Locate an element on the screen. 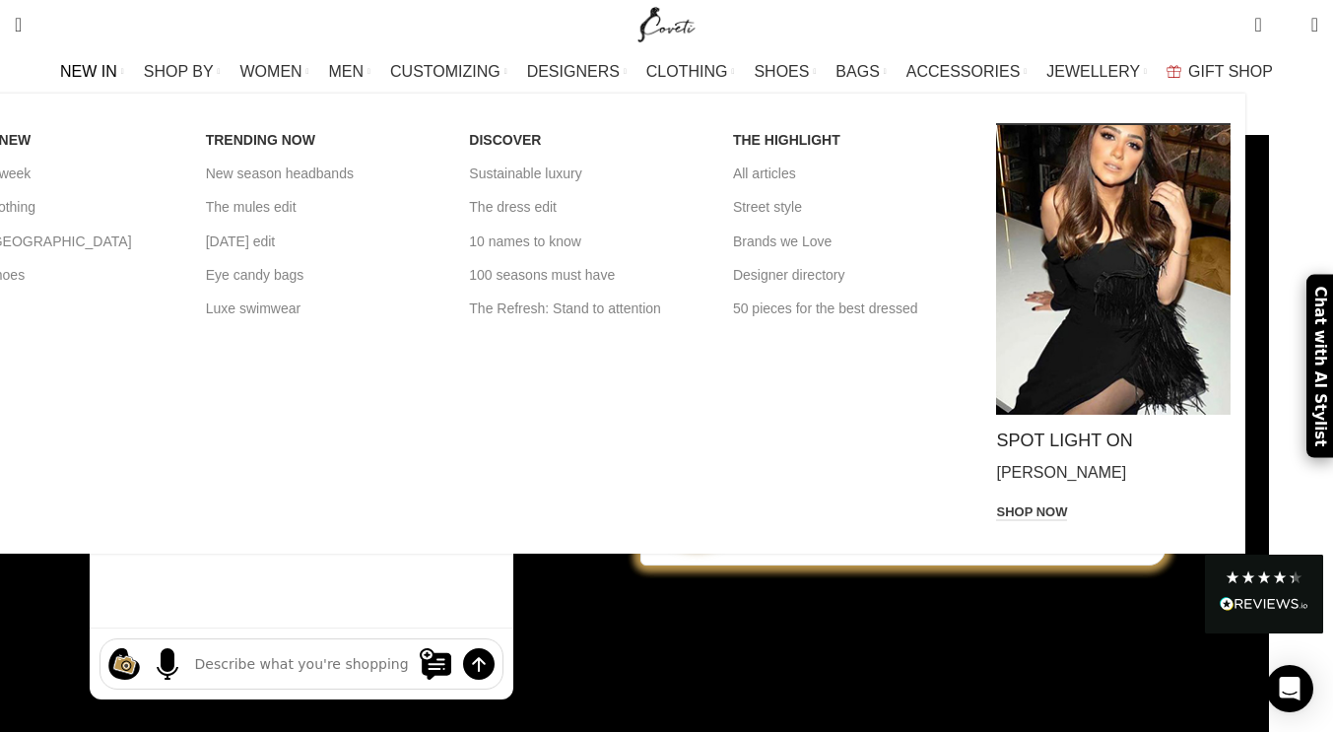 The width and height of the screenshot is (1333, 732). a: 100 seasons must have is located at coordinates (586, 275).